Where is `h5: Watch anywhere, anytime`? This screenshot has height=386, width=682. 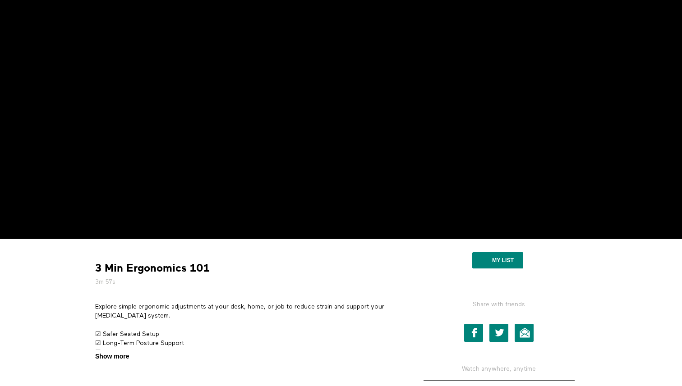 h5: Watch anywhere, anytime is located at coordinates (499, 369).